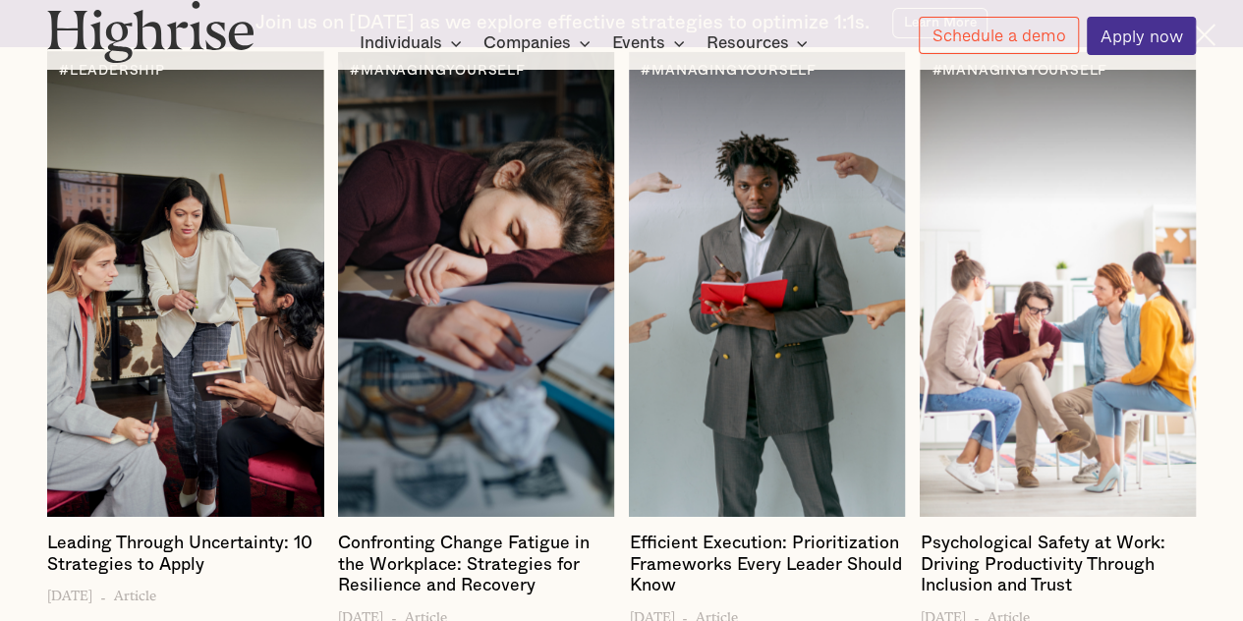  I want to click on h4: Confronting Change Fatigue in the Workplace: Strategies for Resilience and Recovery, so click(476, 564).